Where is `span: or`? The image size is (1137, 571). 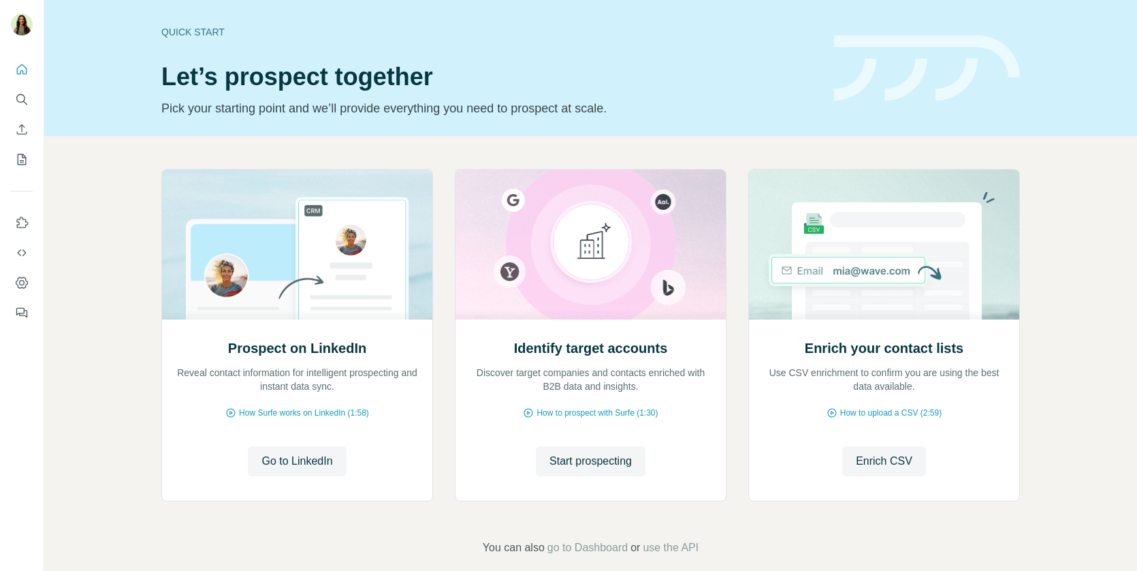 span: or is located at coordinates (635, 548).